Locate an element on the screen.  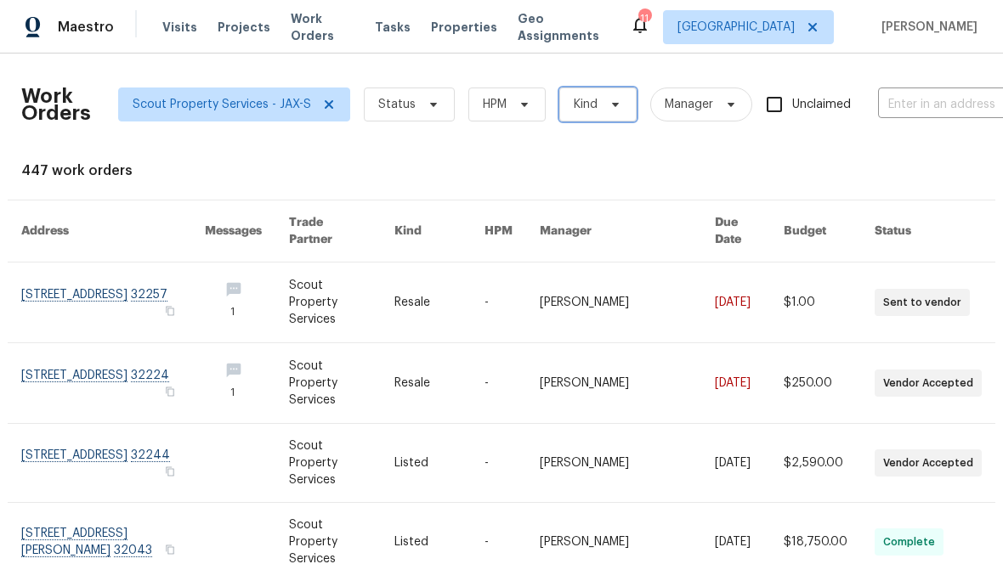
th: Trade Partner is located at coordinates (328, 231).